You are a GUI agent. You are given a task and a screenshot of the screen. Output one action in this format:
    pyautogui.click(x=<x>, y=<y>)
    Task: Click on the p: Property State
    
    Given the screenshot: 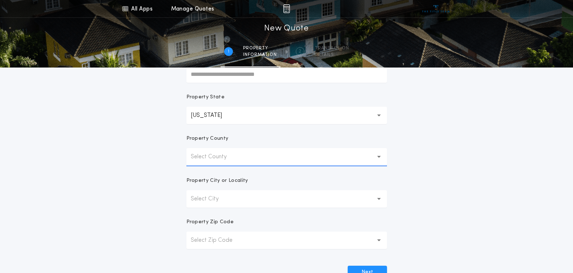 What is the action you would take?
    pyautogui.click(x=205, y=97)
    